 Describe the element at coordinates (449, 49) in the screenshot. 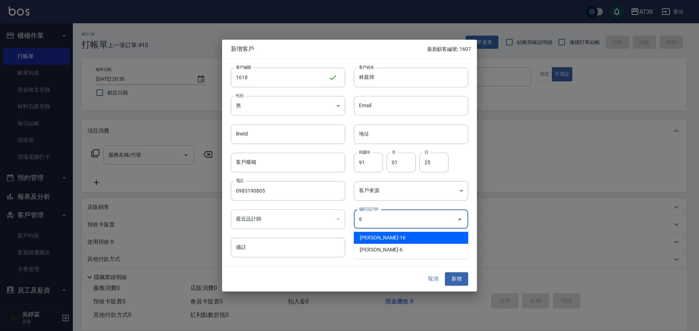

I see `p: 最新顧客編號: 1607` at that location.